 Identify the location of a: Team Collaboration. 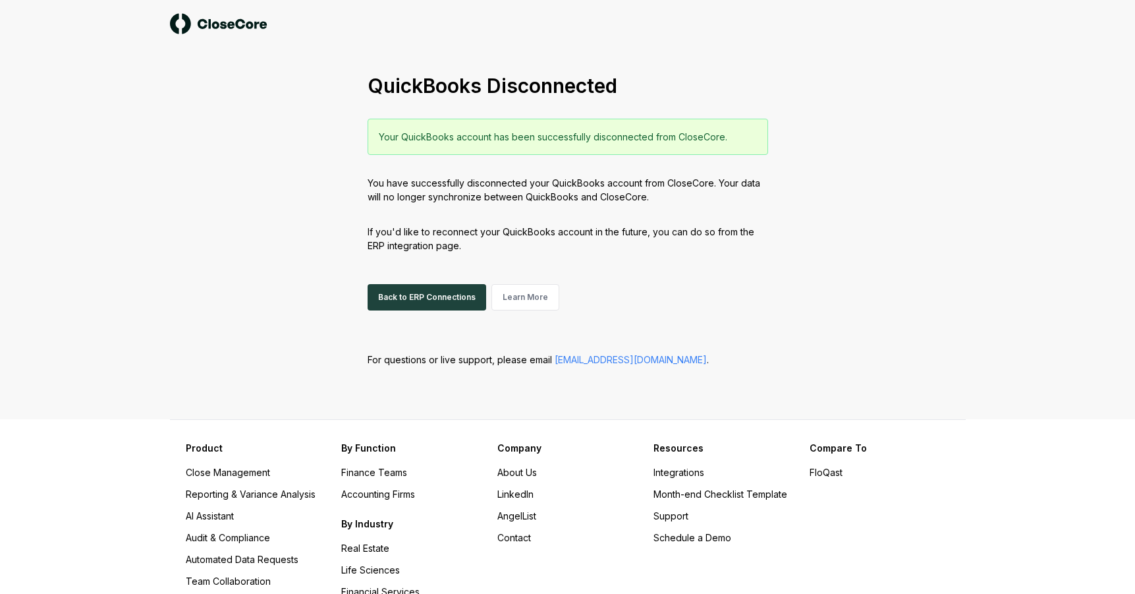
(228, 581).